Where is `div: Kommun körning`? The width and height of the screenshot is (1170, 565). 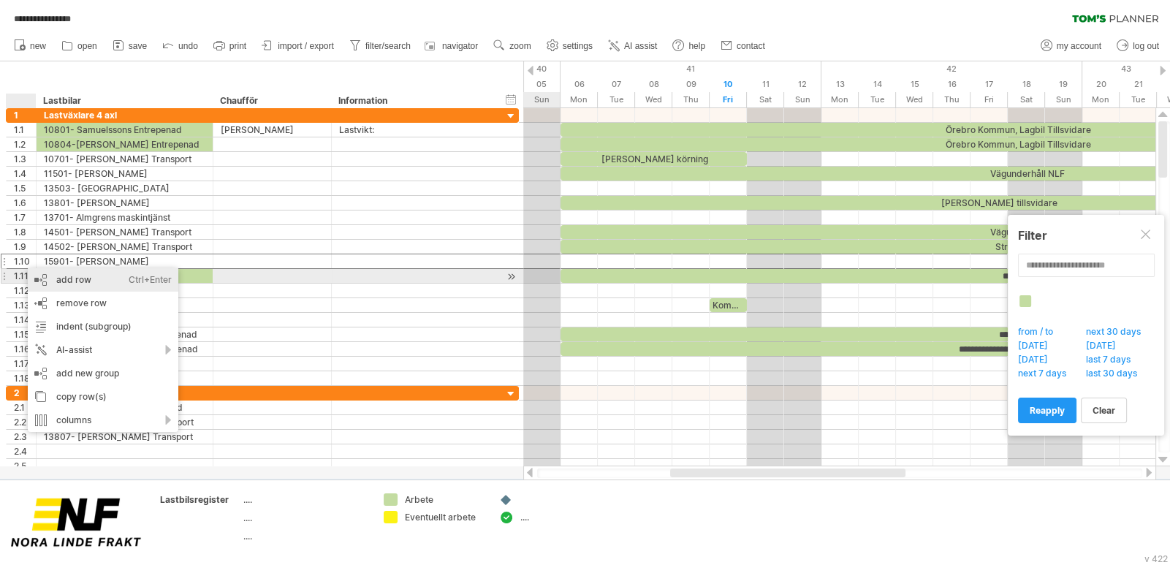 div: Kommun körning is located at coordinates (728, 305).